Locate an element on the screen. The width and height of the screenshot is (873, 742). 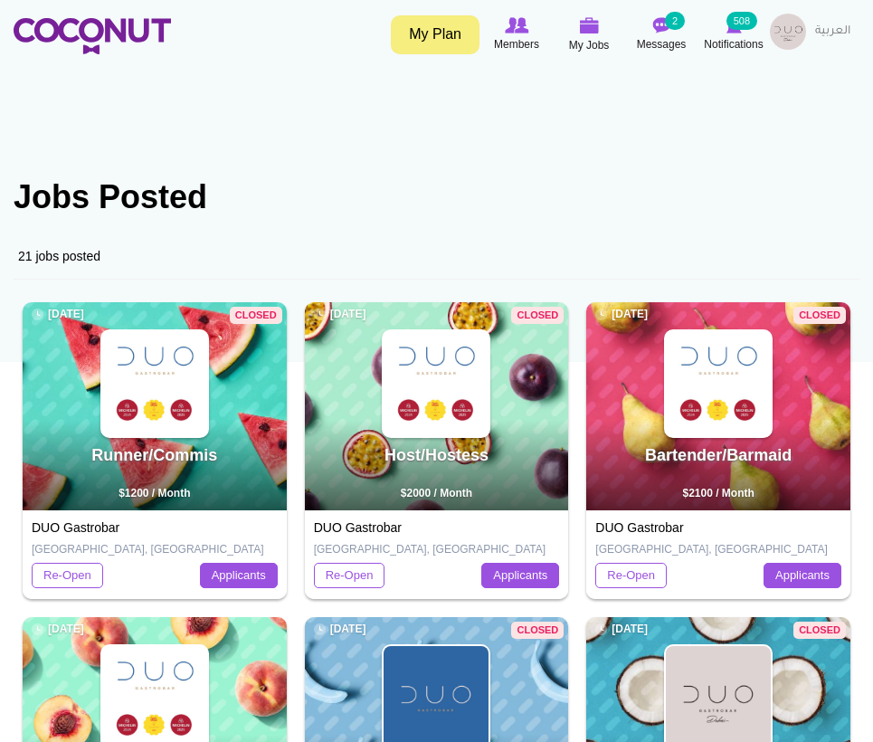
span: My Jobs is located at coordinates (589, 45).